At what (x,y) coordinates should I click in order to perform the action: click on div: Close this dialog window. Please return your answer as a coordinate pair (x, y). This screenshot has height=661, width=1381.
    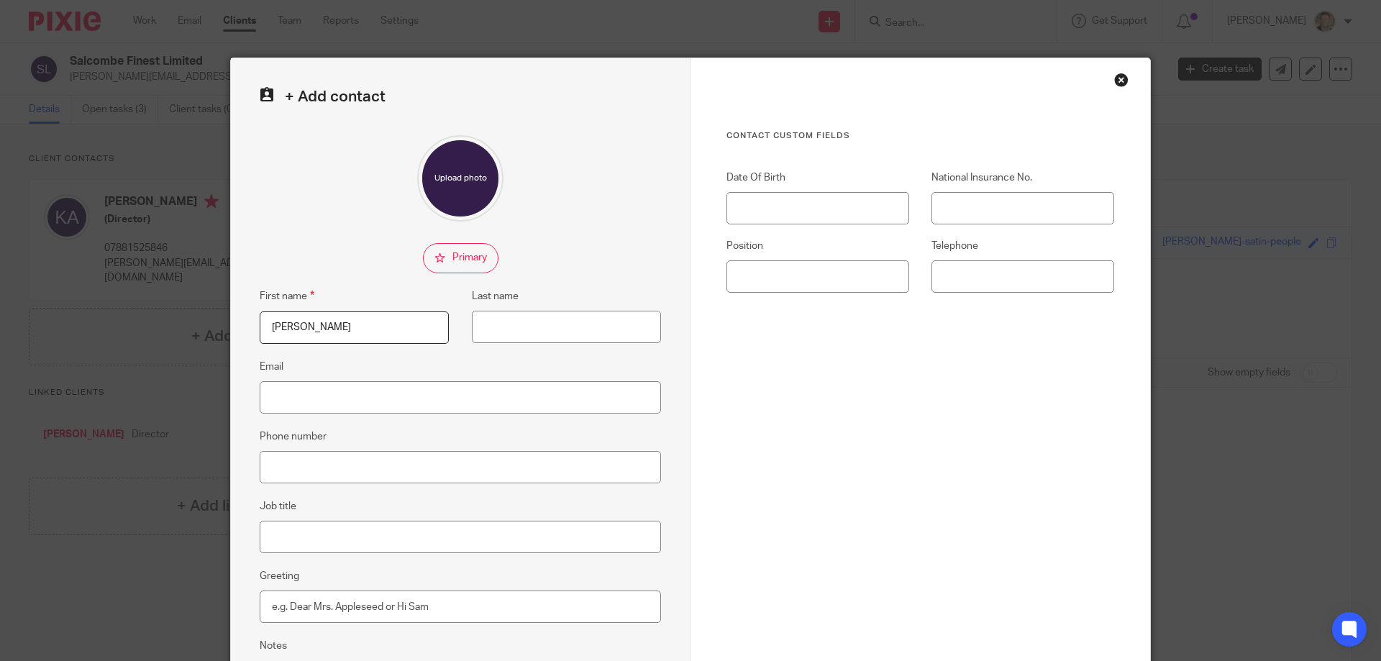
    Looking at the image, I should click on (1121, 80).